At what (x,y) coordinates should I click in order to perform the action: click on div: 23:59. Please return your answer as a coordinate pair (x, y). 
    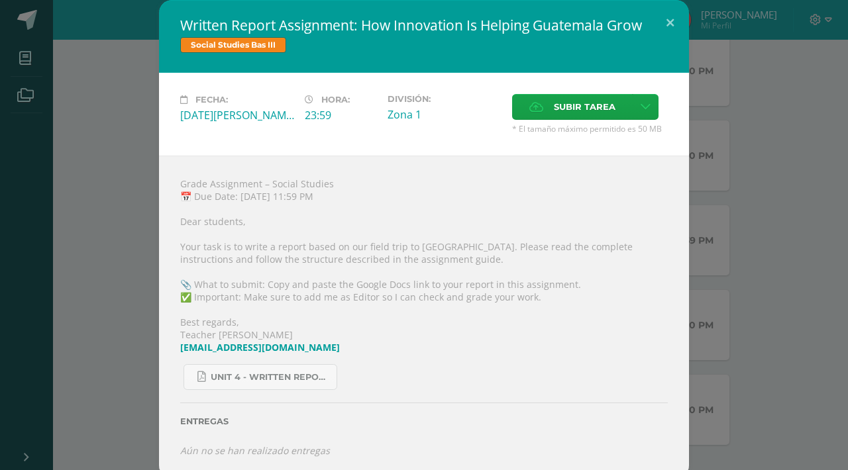
    Looking at the image, I should click on (340, 115).